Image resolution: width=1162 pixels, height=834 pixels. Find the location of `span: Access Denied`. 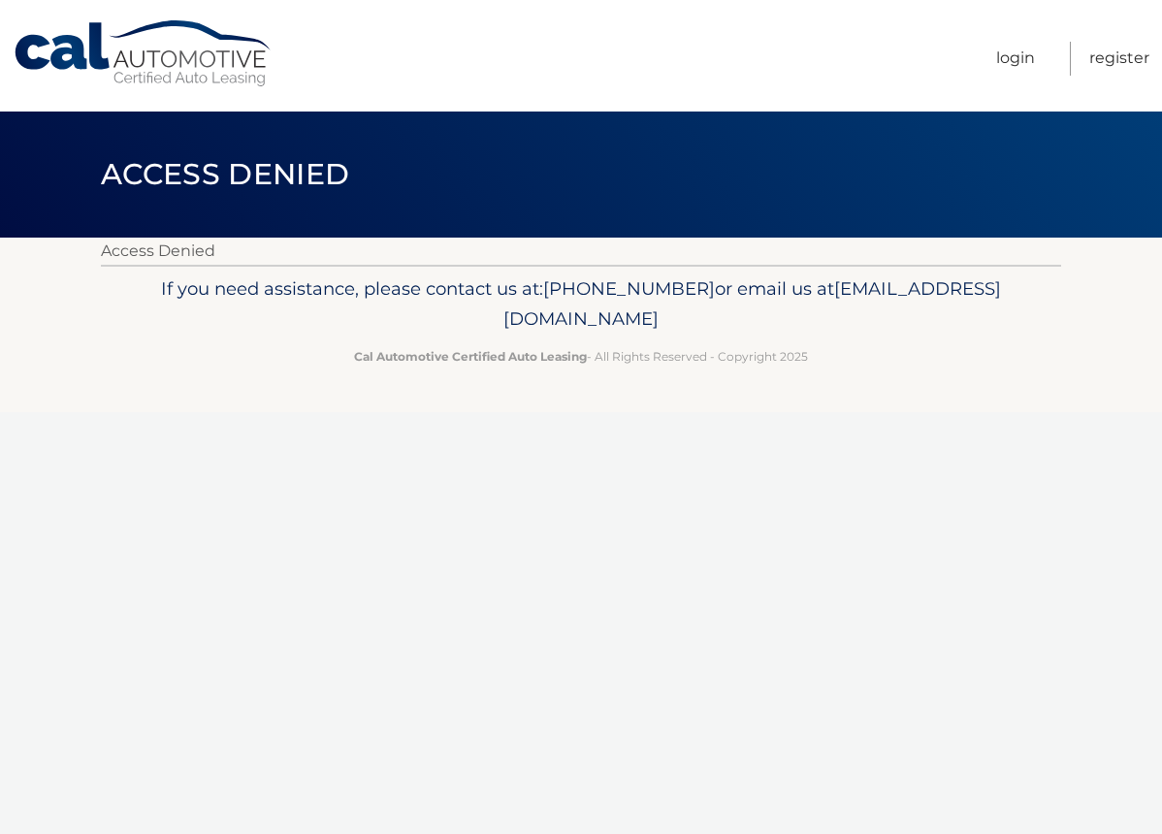

span: Access Denied is located at coordinates (225, 174).